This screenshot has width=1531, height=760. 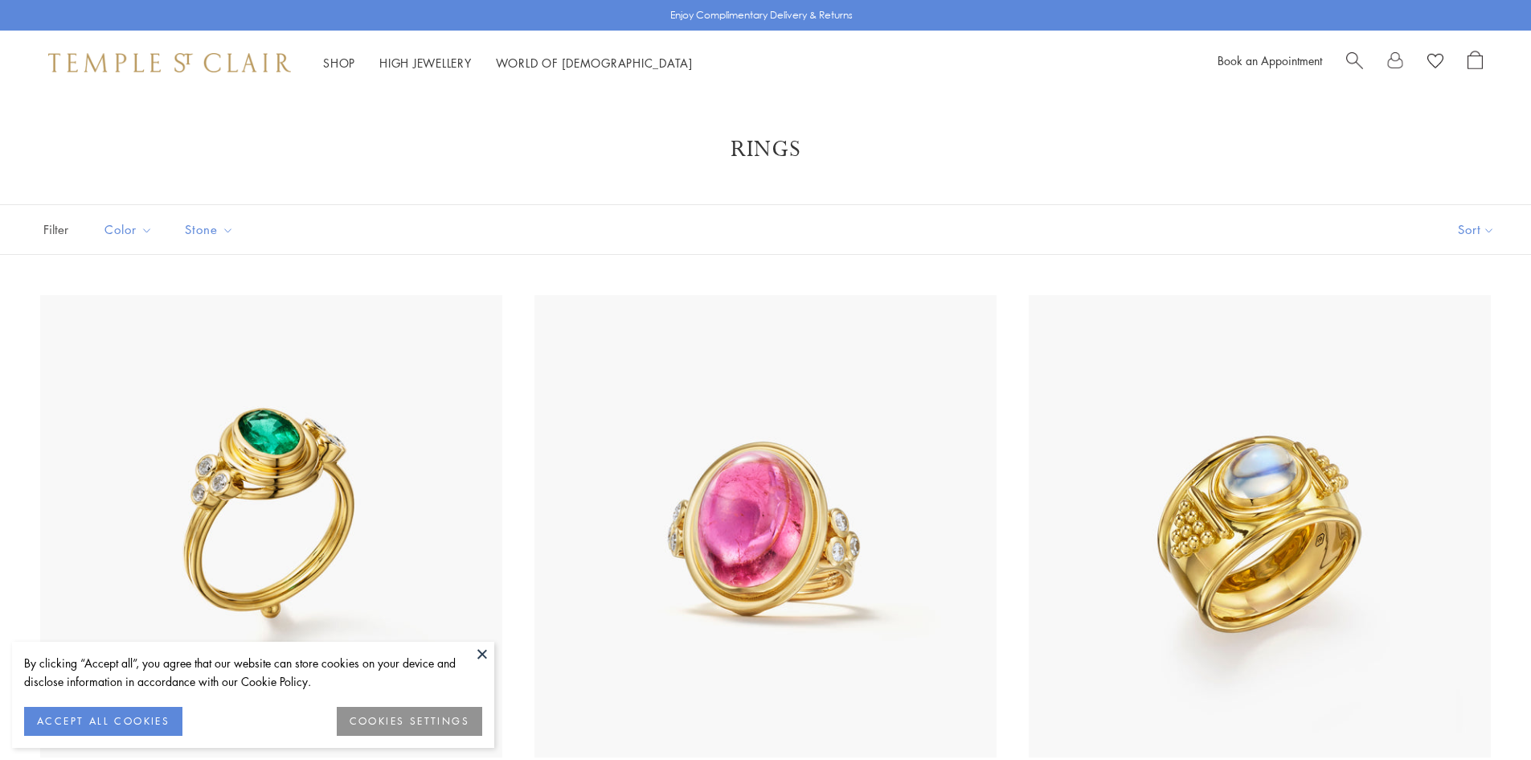 I want to click on a: Open Shopping Bag, so click(x=1475, y=63).